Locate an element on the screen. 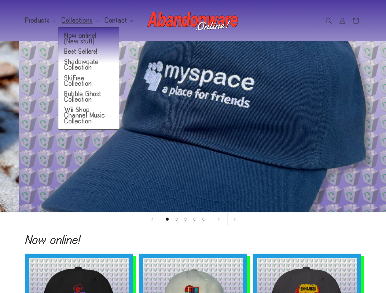 The image size is (386, 293). button: Load slide 3 of 5 is located at coordinates (186, 220).